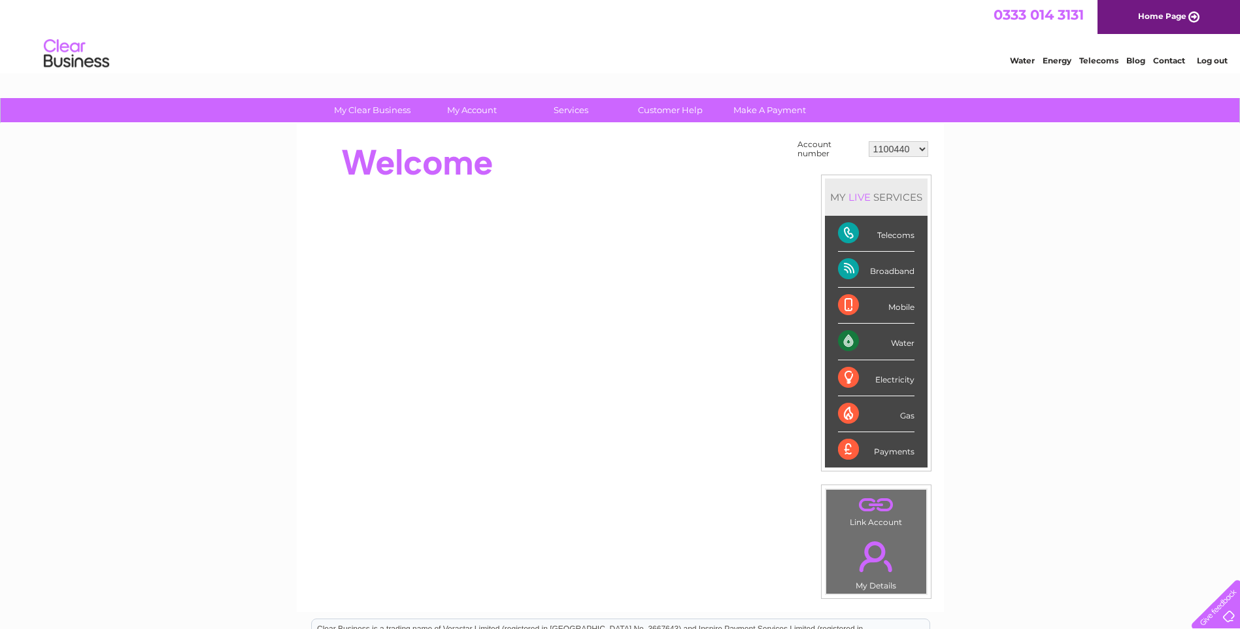 The height and width of the screenshot is (629, 1240). What do you see at coordinates (876, 378) in the screenshot?
I see `div: Electricity` at bounding box center [876, 378].